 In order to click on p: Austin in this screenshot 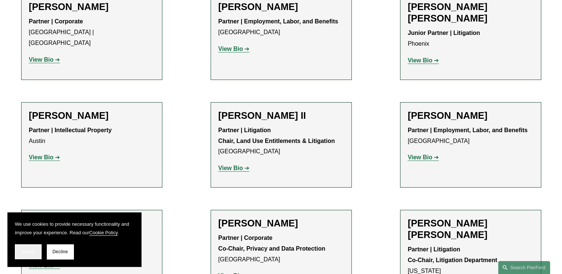, I will do `click(92, 136)`.